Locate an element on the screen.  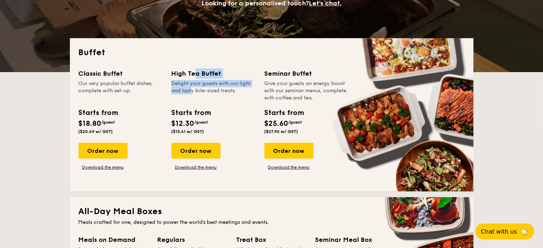
div: High Tea Buffet is located at coordinates (214, 74).